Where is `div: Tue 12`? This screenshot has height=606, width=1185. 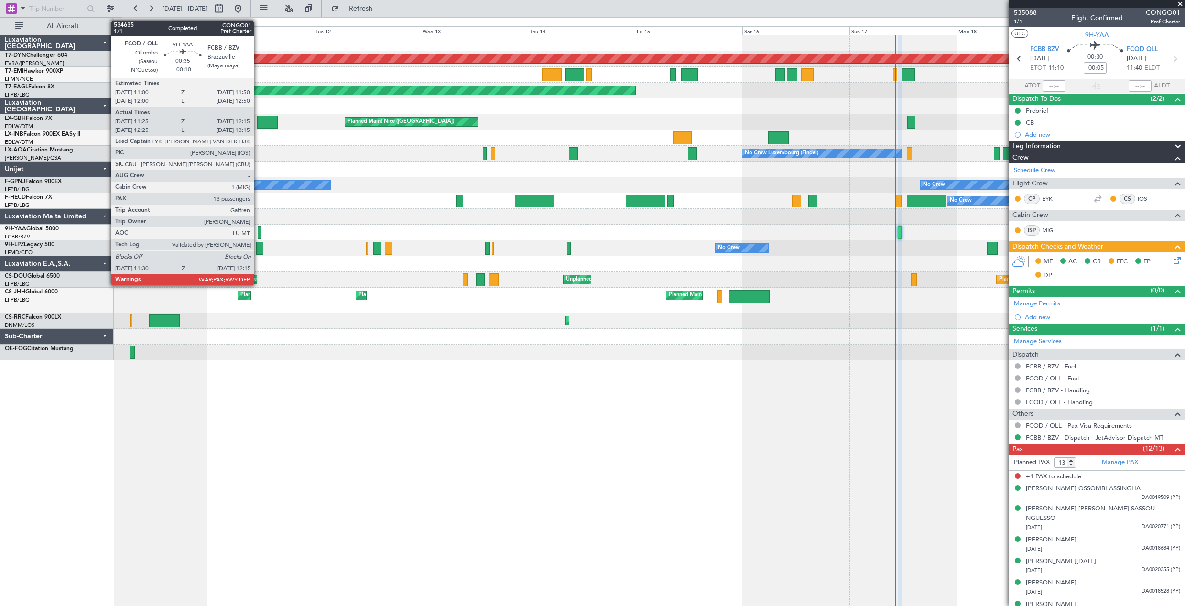 div: Tue 12 is located at coordinates (367, 31).